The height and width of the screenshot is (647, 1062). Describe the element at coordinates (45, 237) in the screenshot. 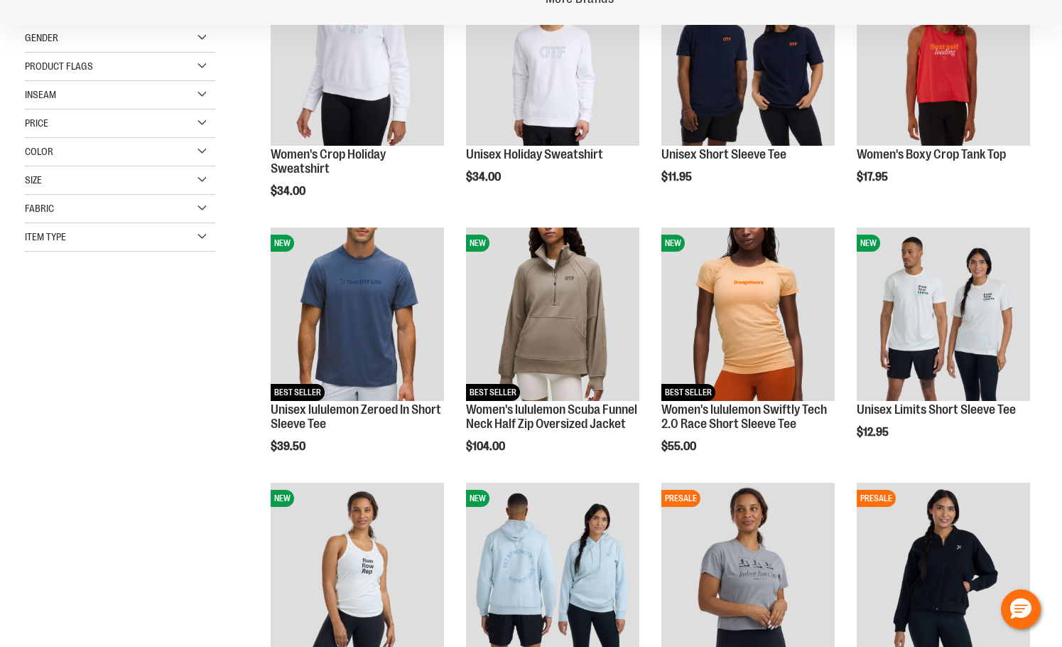

I see `span: Item Type` at that location.